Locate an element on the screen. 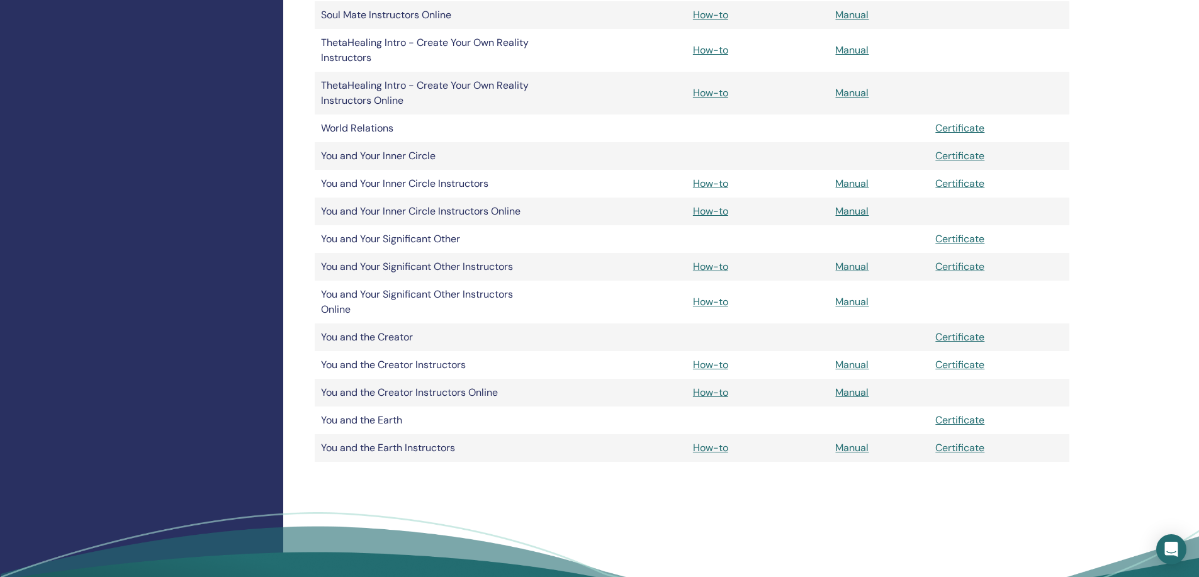 The width and height of the screenshot is (1199, 577). td: You and the Creator is located at coordinates (428, 337).